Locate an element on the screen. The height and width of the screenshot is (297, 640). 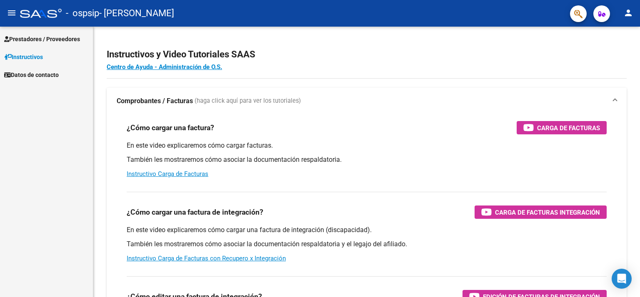
strong: Comprobantes / Facturas is located at coordinates (155, 101).